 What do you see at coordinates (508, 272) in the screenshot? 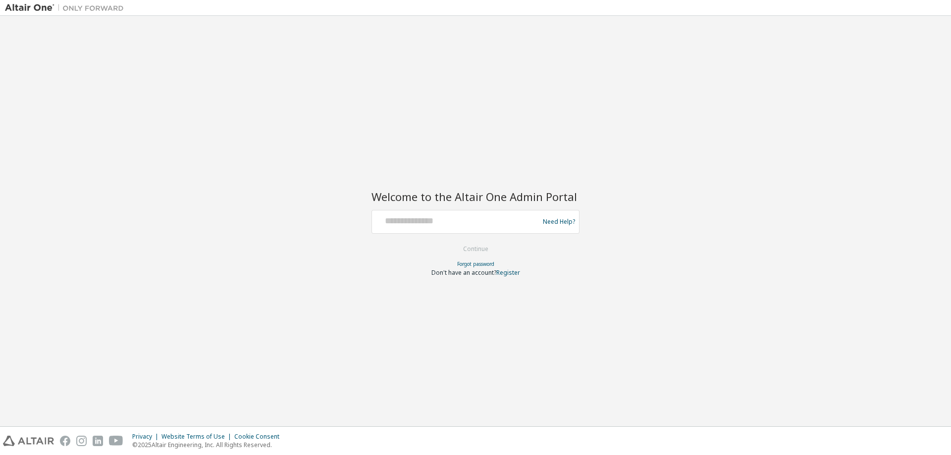
I see `a: Register` at bounding box center [508, 272].